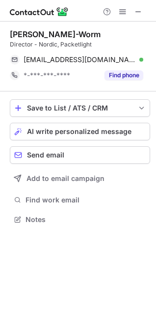 Image resolution: width=156 pixels, height=312 pixels. I want to click on span: Notes, so click(86, 220).